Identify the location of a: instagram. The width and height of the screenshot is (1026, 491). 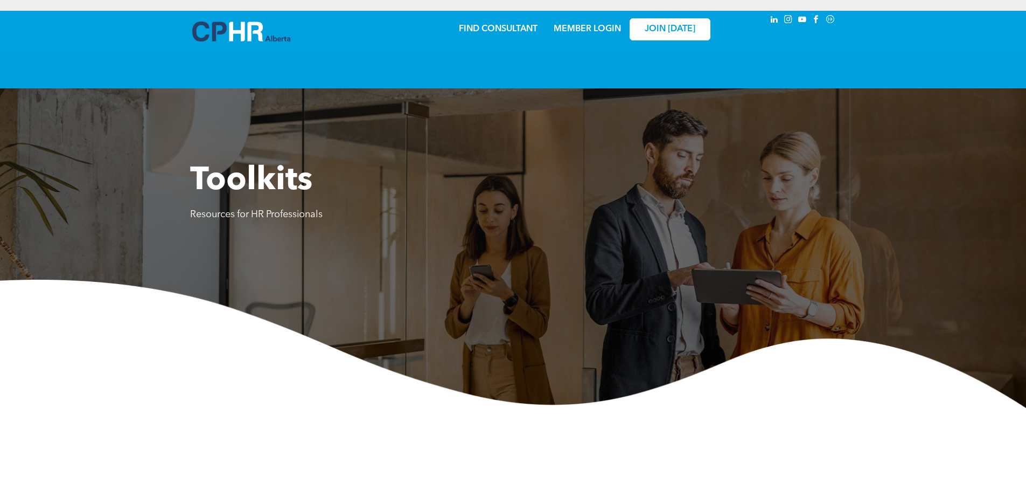
(789, 20).